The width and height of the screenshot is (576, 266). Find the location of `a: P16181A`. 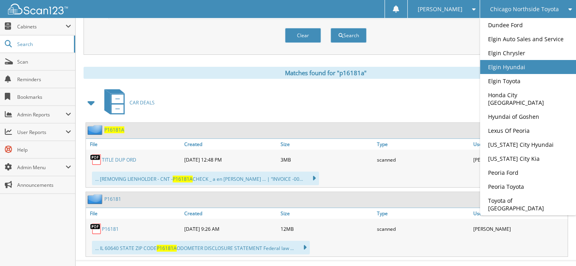

a: P16181A is located at coordinates (114, 129).